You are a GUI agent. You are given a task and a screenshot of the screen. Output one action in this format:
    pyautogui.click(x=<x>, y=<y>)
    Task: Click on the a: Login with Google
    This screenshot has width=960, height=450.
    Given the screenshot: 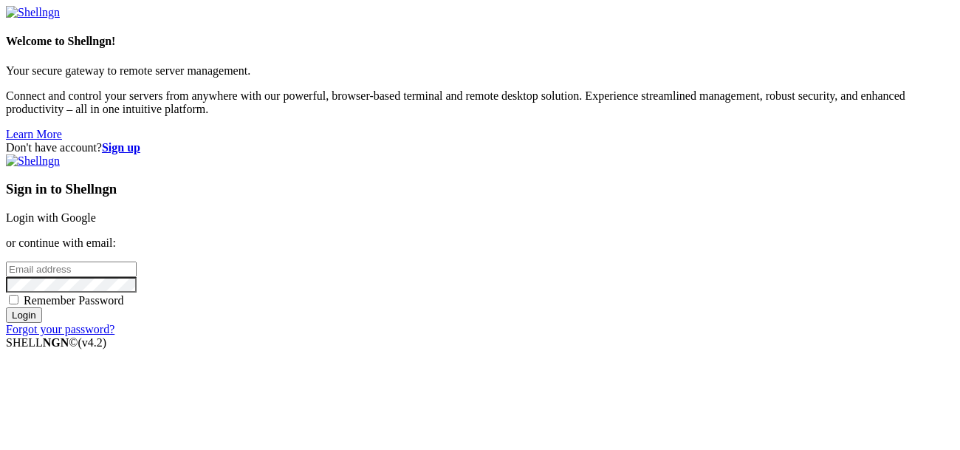 What is the action you would take?
    pyautogui.click(x=51, y=217)
    